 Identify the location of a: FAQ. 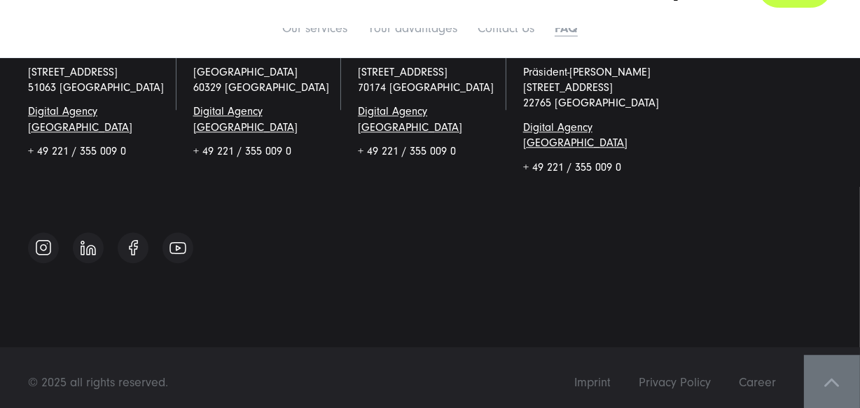
(566, 28).